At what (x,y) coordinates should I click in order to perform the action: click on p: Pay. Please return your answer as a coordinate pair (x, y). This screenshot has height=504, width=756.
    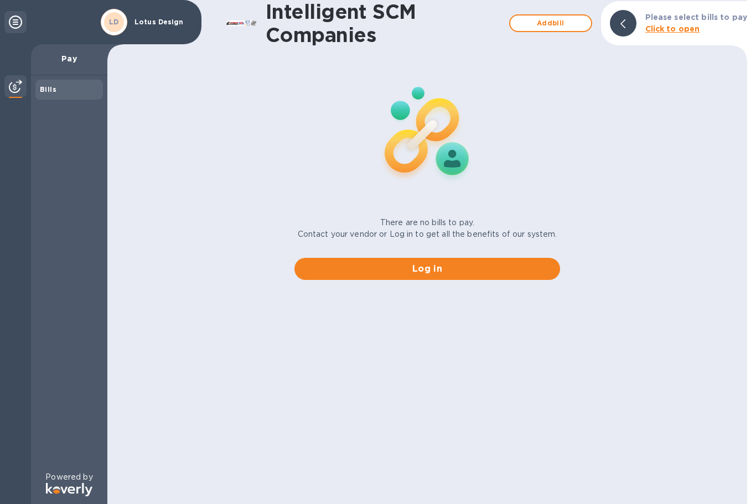
    Looking at the image, I should click on (69, 59).